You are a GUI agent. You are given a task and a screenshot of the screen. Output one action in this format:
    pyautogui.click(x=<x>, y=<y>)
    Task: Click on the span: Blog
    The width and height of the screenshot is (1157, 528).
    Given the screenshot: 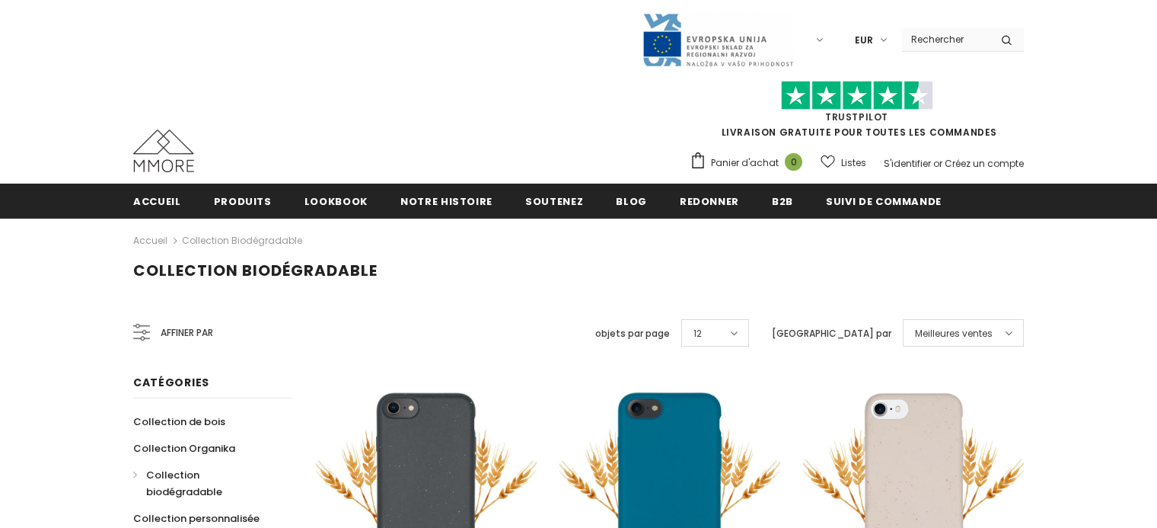 What is the action you would take?
    pyautogui.click(x=631, y=201)
    